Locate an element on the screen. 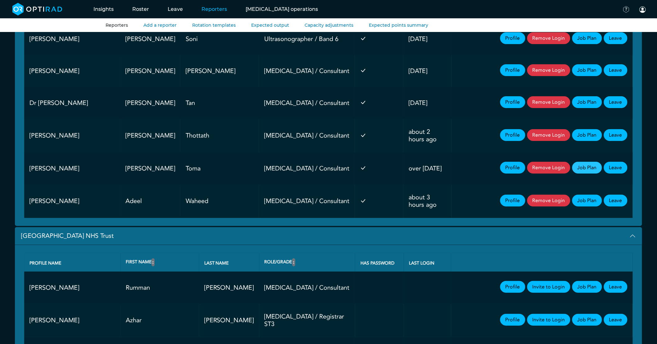 The image size is (657, 344). th: Last login is located at coordinates (428, 262).